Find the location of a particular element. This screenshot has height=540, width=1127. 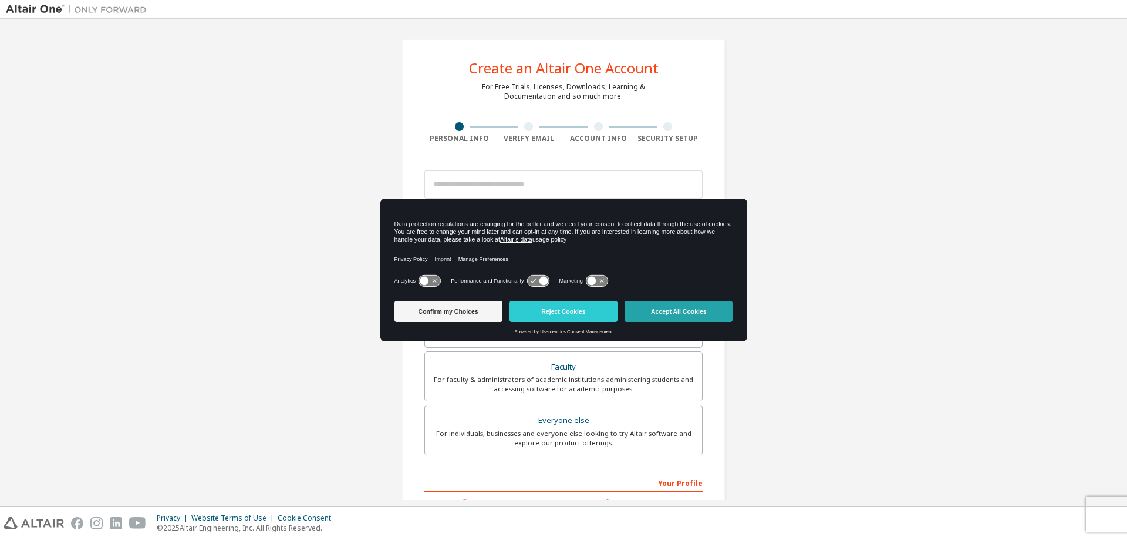

div: For faculty & administrators of academic institutions administering students and accessing softwa... is located at coordinates (564, 384).